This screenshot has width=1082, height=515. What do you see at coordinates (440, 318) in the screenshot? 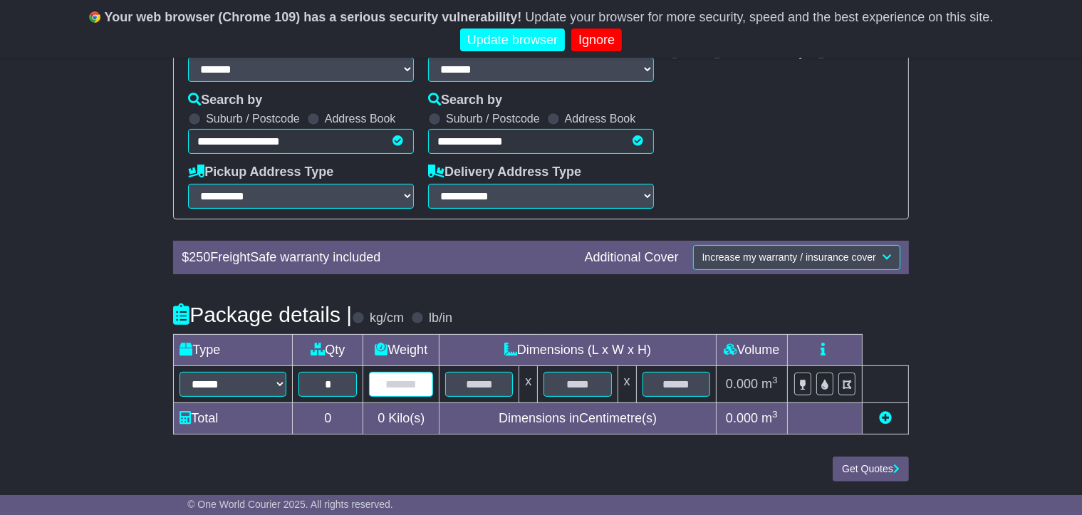
I see `label: lb/in` at bounding box center [440, 318].